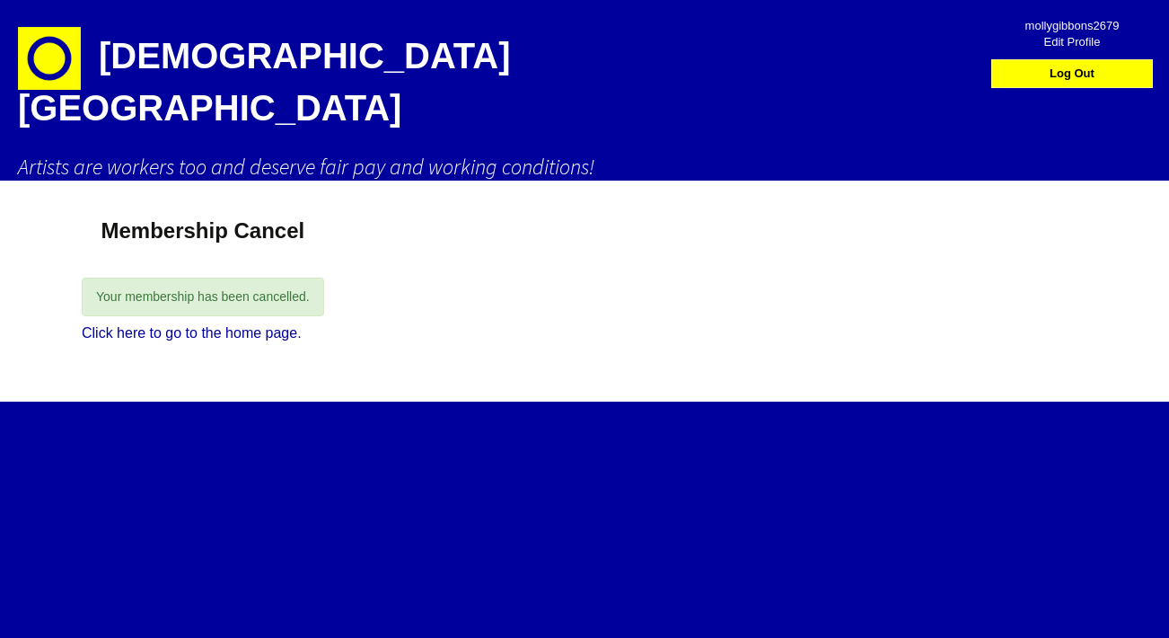 The image size is (1169, 638). I want to click on a: Click here to go to the home page., so click(191, 332).